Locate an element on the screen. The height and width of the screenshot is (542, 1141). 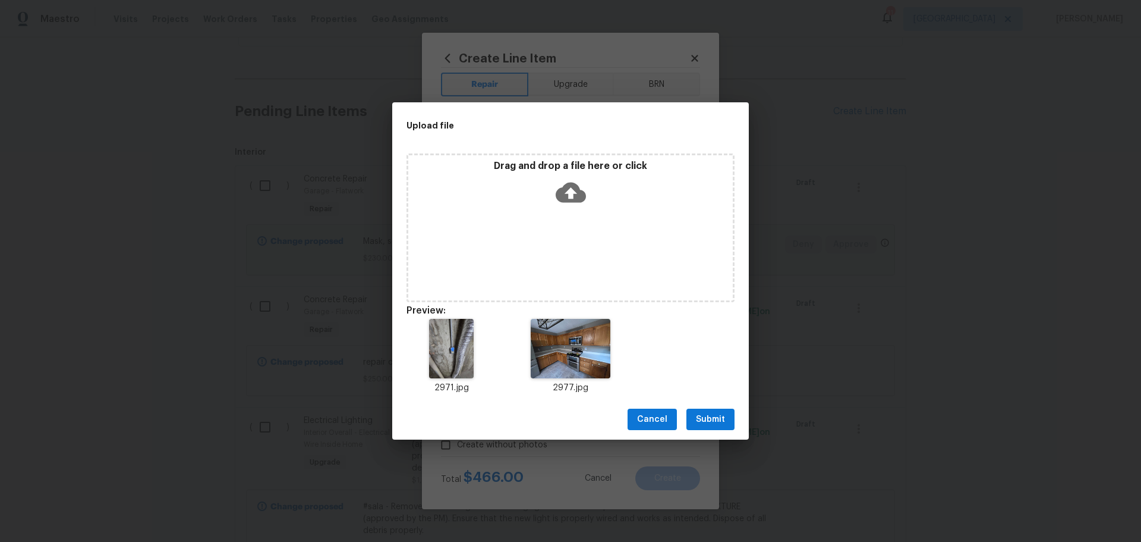
span: Submit is located at coordinates (710, 419).